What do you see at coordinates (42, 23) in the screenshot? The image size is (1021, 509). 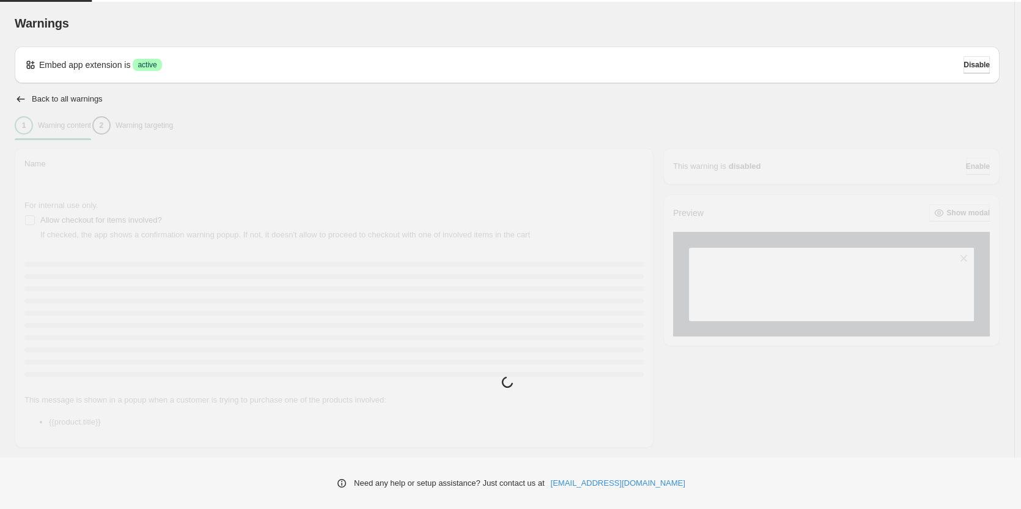 I see `span: Warnings` at bounding box center [42, 23].